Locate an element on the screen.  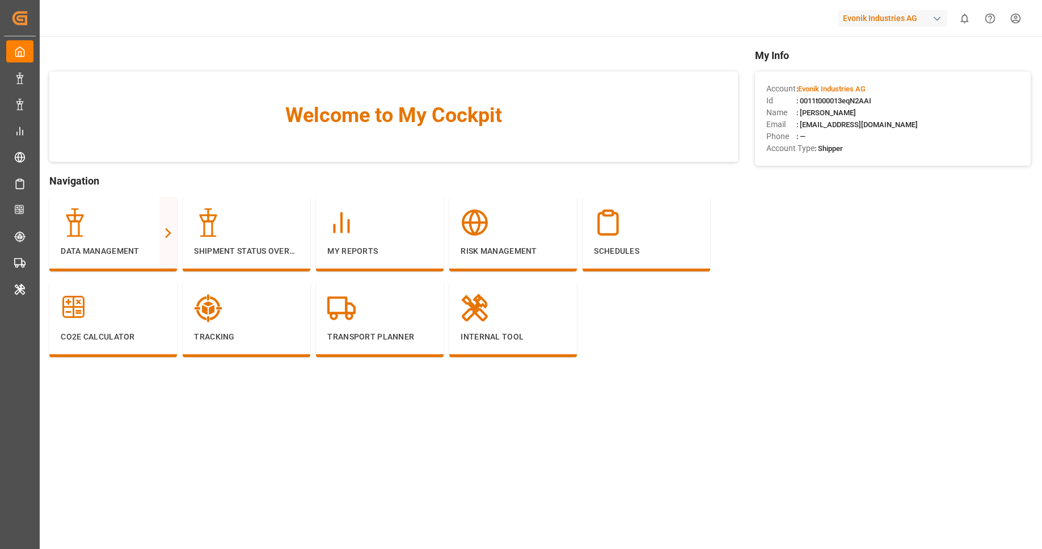
span: Account is located at coordinates (781, 89).